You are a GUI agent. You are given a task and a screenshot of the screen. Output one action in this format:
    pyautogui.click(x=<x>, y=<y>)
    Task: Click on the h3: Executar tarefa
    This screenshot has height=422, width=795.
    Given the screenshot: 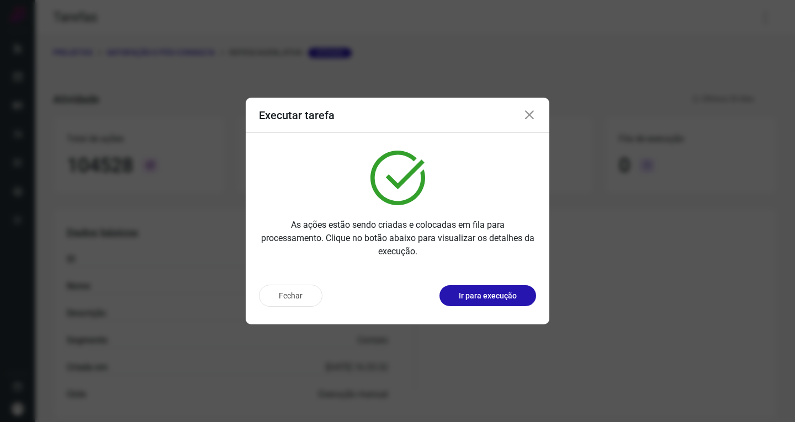 What is the action you would take?
    pyautogui.click(x=297, y=115)
    